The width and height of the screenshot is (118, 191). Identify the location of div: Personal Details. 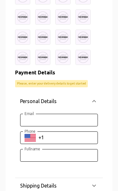
(59, 101).